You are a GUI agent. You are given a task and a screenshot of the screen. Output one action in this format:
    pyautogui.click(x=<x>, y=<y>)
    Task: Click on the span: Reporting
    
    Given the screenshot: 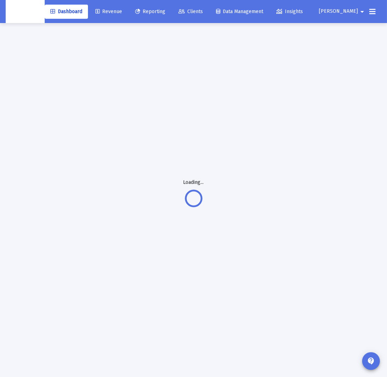 What is the action you would take?
    pyautogui.click(x=150, y=11)
    